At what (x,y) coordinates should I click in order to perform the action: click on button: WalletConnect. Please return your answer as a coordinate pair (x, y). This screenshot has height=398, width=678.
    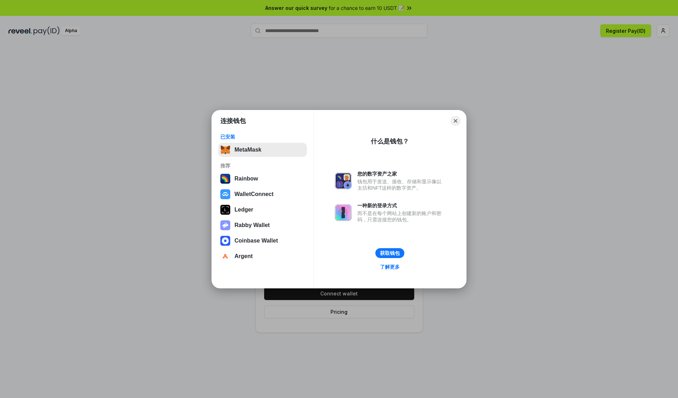
    Looking at the image, I should click on (262, 194).